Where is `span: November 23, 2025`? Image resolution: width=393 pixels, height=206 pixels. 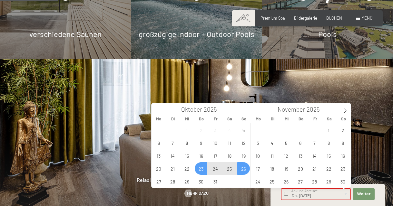 span: November 23, 2025 is located at coordinates (343, 169).